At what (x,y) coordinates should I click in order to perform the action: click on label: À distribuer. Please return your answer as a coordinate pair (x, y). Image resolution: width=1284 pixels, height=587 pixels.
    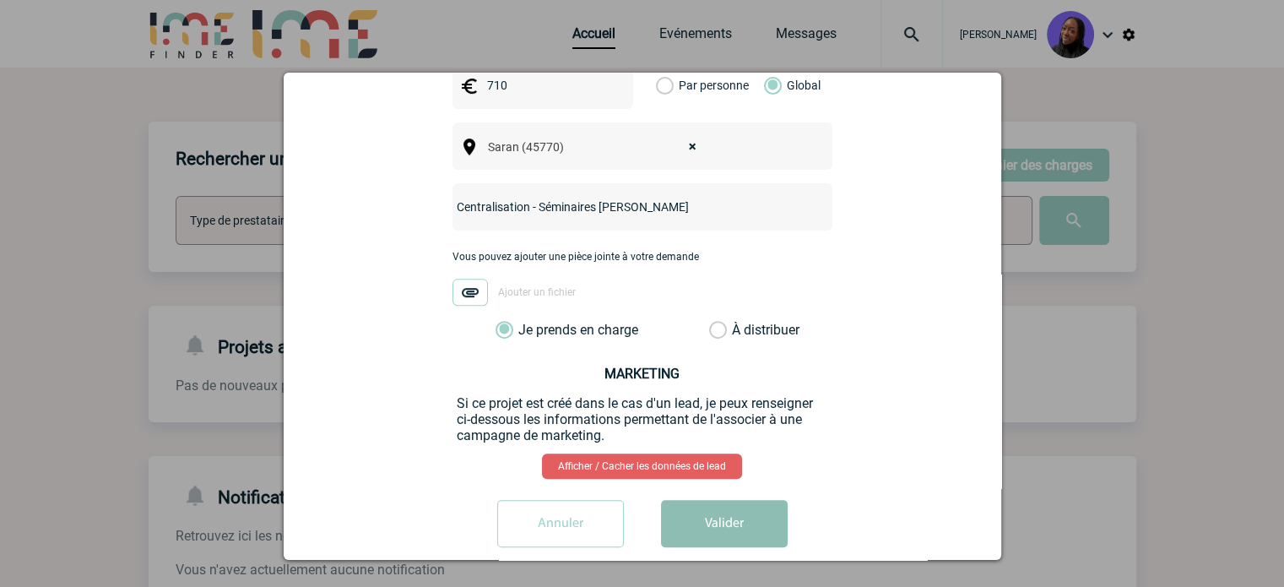
    Looking at the image, I should click on (718, 330).